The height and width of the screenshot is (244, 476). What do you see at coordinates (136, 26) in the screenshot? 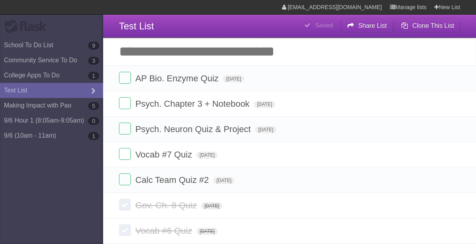
I see `span: Test List` at bounding box center [136, 26].